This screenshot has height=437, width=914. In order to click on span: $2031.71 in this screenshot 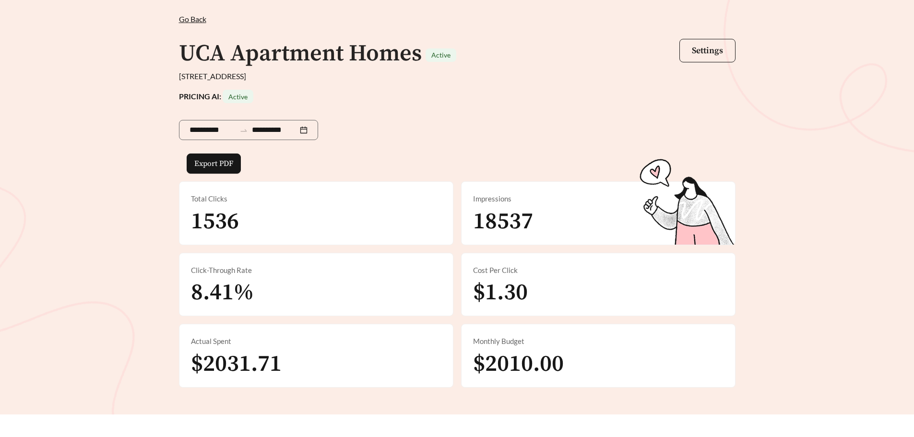, I will do `click(236, 364)`.